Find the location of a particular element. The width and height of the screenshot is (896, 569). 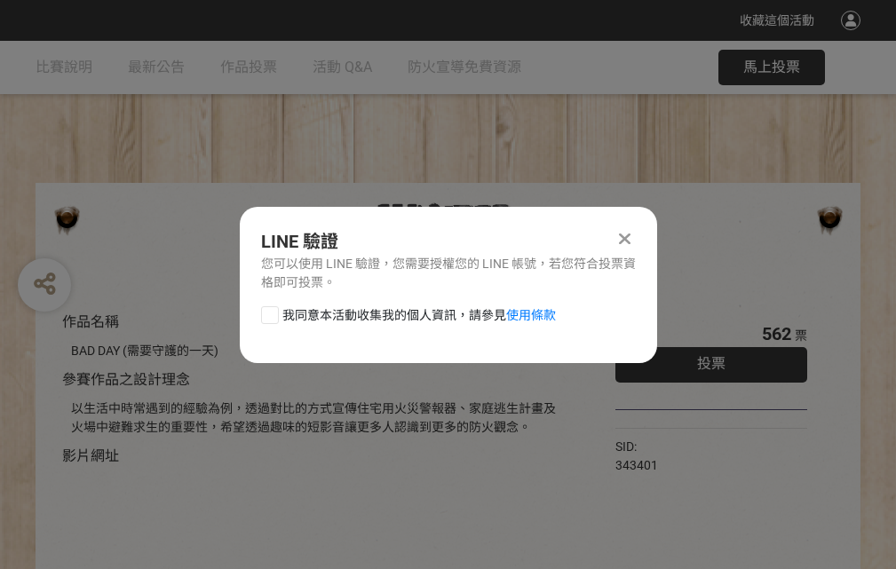

button: 馬上投票 is located at coordinates (772, 67).